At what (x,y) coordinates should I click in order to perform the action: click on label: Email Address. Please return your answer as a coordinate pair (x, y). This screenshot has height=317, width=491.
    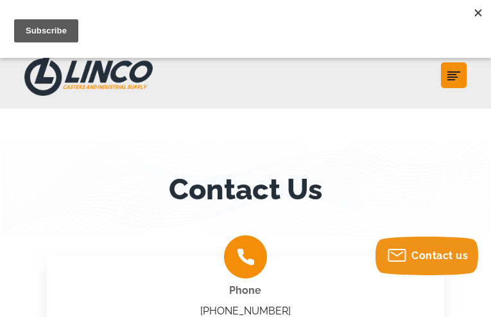
    Looking at the image, I should click on (245, 184).